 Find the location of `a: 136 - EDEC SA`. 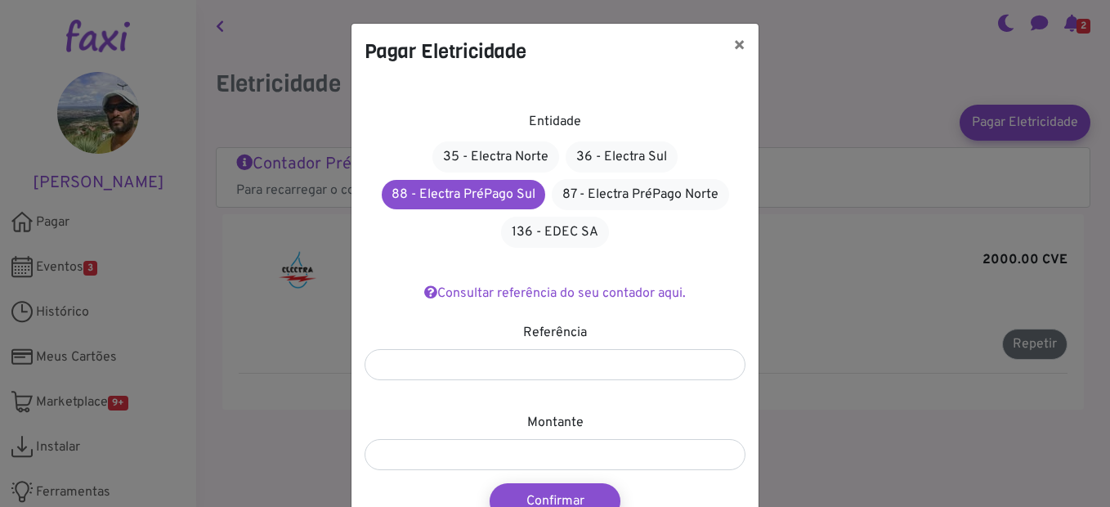

a: 136 - EDEC SA is located at coordinates (555, 232).